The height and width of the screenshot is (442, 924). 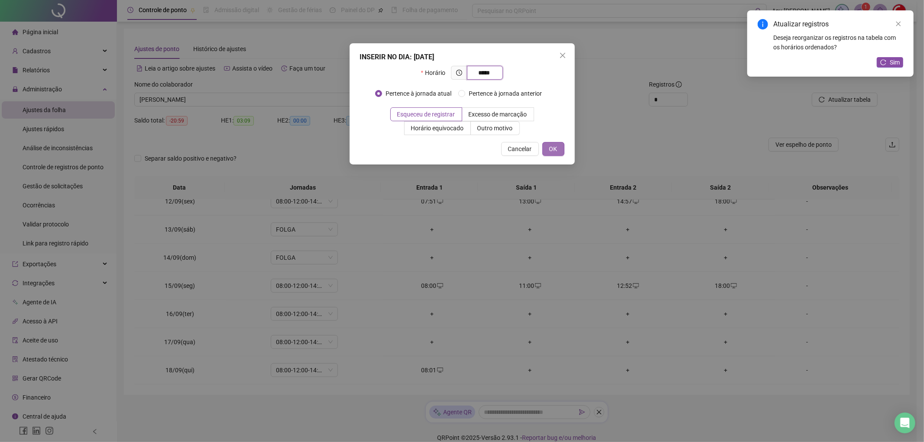 I want to click on span: Sim, so click(x=894, y=62).